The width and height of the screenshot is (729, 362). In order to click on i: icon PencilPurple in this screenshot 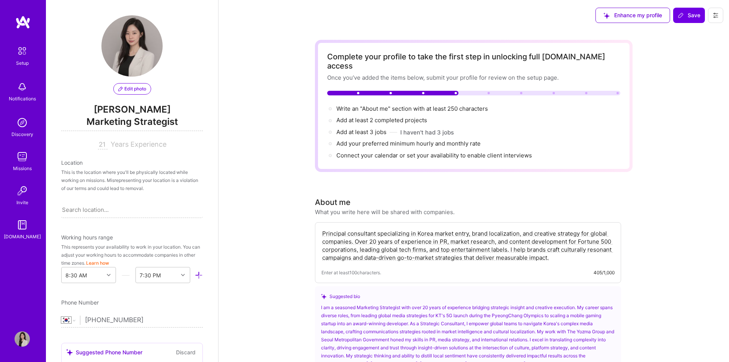, I will do `click(121, 89)`.